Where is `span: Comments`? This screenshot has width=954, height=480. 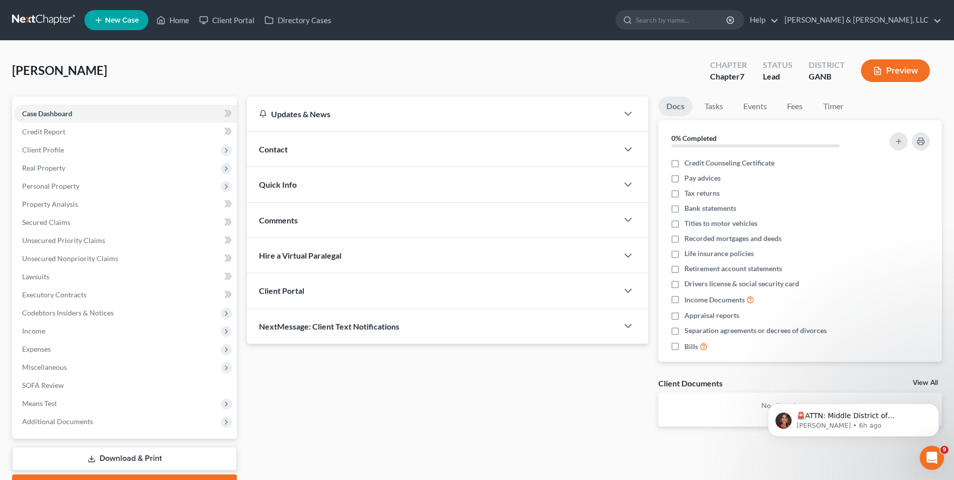 span: Comments is located at coordinates (278, 220).